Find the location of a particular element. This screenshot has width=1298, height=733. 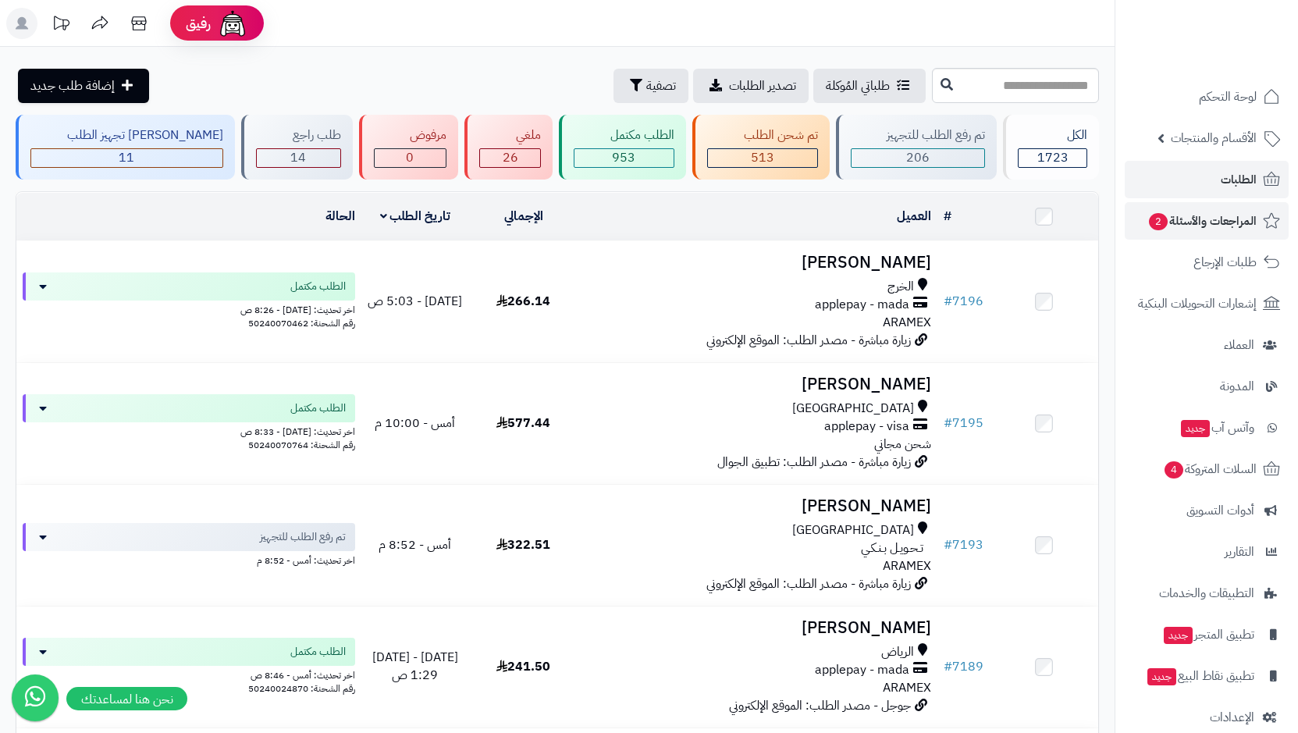

span: الطلبات is located at coordinates (1239, 179).